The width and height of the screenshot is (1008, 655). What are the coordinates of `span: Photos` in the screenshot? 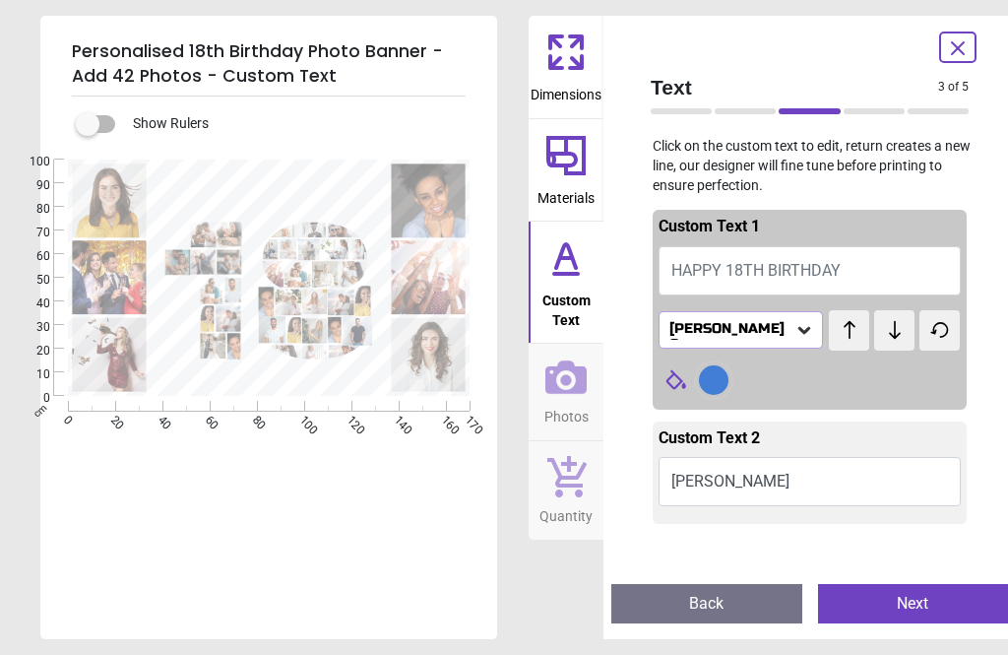 It's located at (566, 413).